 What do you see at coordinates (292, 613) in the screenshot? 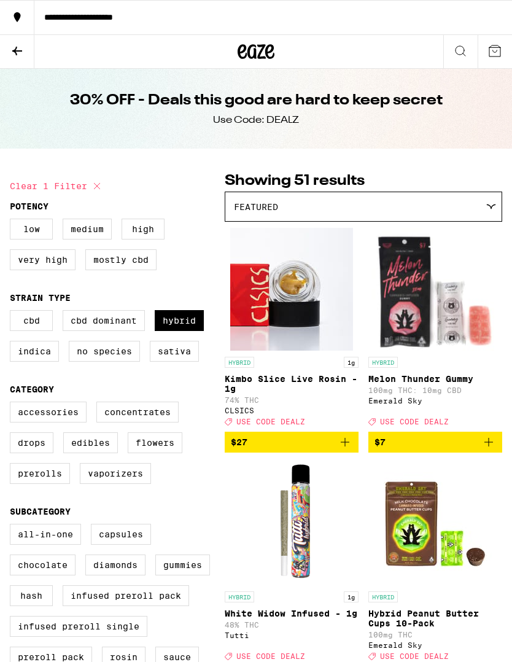
I see `p: White Widow Infused - 1g` at bounding box center [292, 613].